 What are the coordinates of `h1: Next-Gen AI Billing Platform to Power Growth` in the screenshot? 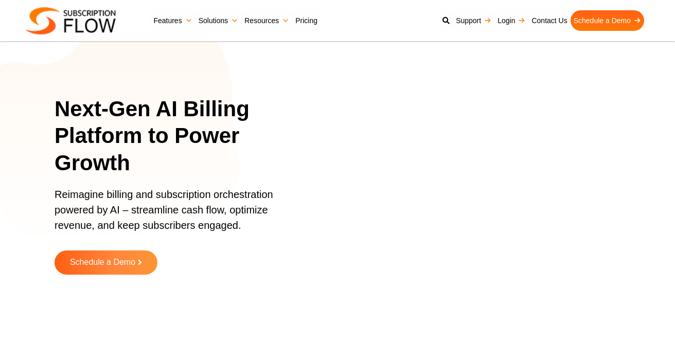 It's located at (183, 136).